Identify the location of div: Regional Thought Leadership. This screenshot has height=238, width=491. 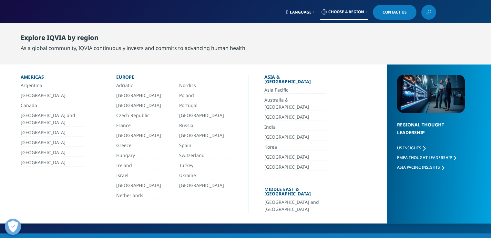
(431, 133).